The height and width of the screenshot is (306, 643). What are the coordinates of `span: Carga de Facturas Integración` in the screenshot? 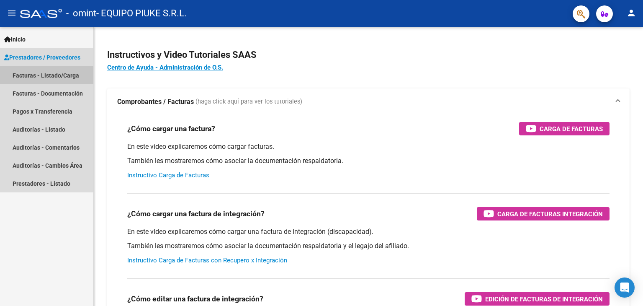 It's located at (550, 214).